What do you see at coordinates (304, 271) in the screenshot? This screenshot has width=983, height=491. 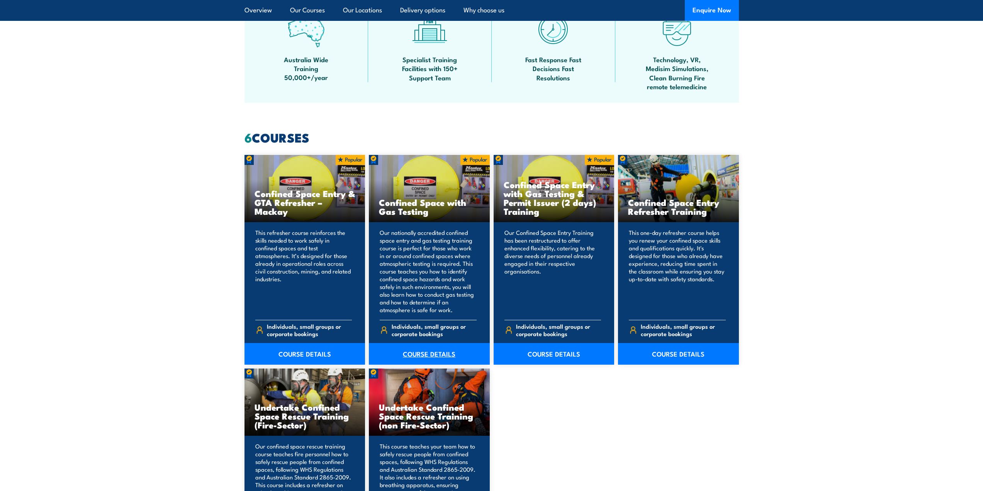 I see `p: This refresher course reinforces the skills needed to work safely in confined spaces and test atm...` at bounding box center [304, 271].